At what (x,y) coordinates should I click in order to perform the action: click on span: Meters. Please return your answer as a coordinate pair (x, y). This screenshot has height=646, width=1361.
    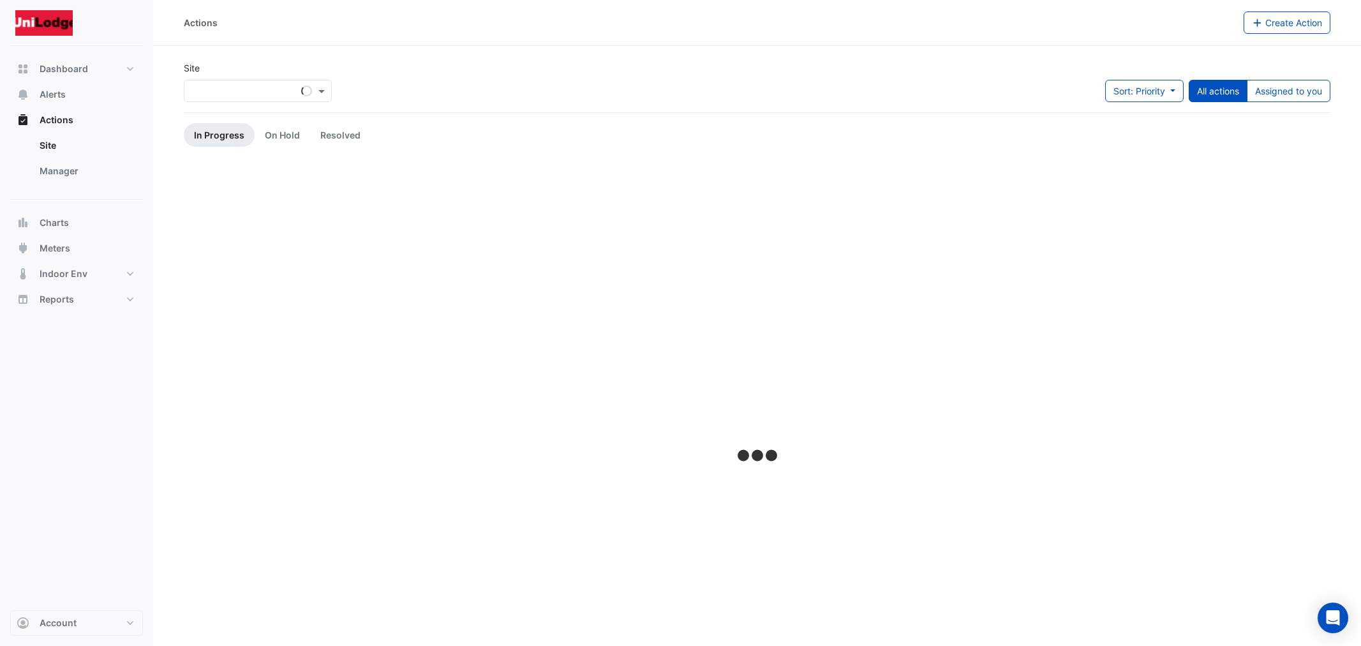
    Looking at the image, I should click on (55, 248).